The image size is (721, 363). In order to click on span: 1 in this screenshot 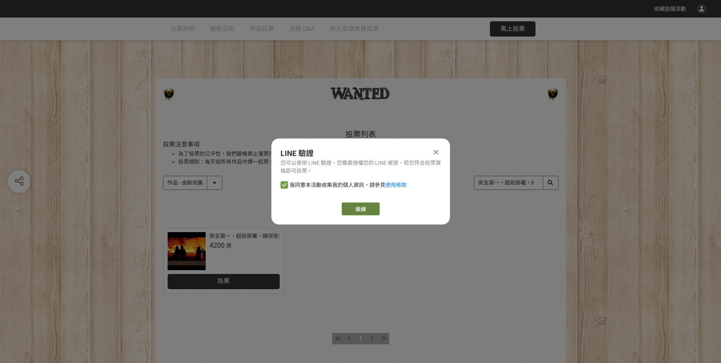, I will do `click(360, 338)`.